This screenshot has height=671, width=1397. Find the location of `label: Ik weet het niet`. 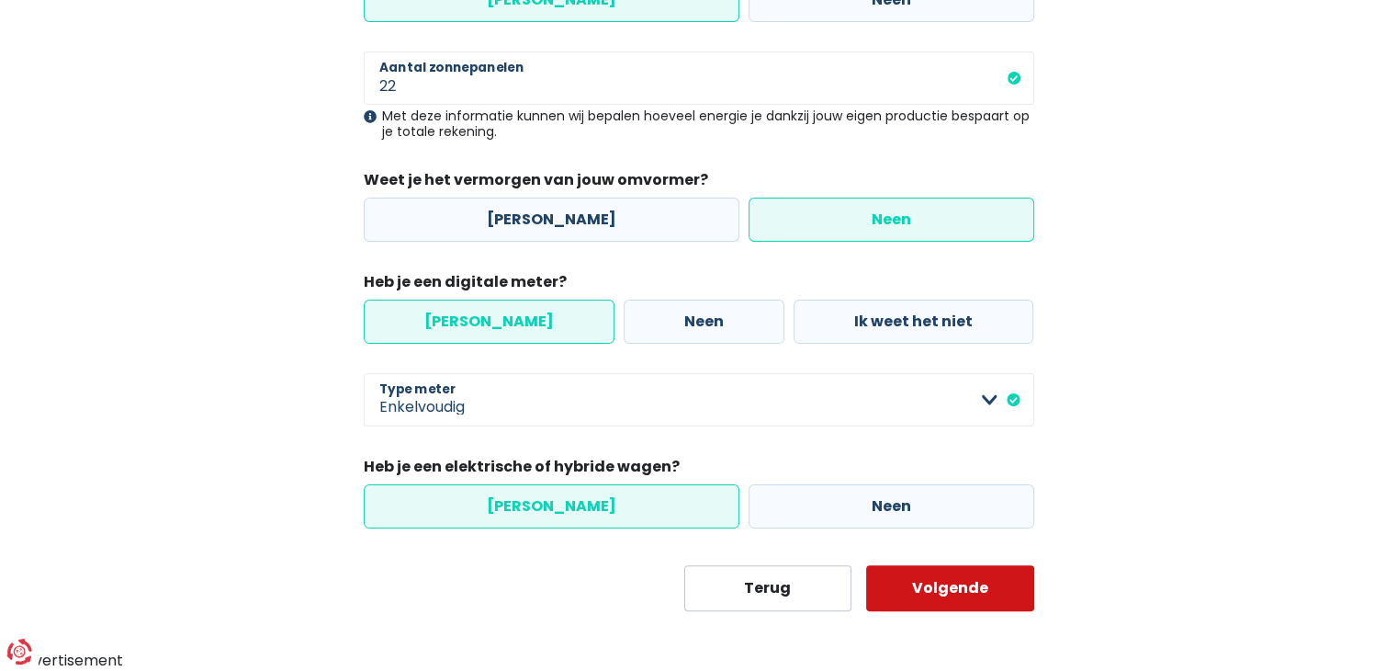

label: Ik weet het niet is located at coordinates (913, 322).